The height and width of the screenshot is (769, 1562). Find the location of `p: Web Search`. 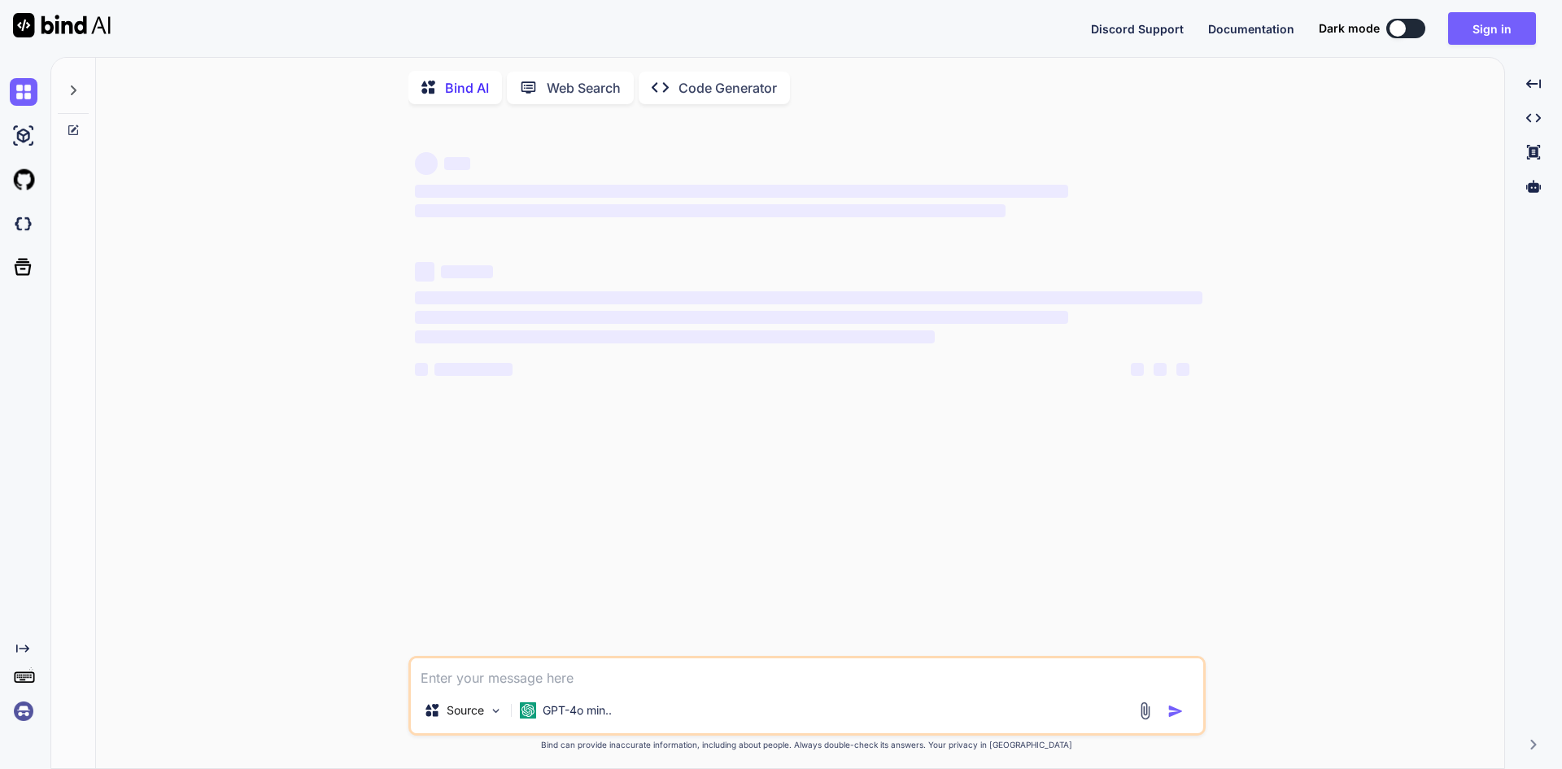

p: Web Search is located at coordinates (583, 88).